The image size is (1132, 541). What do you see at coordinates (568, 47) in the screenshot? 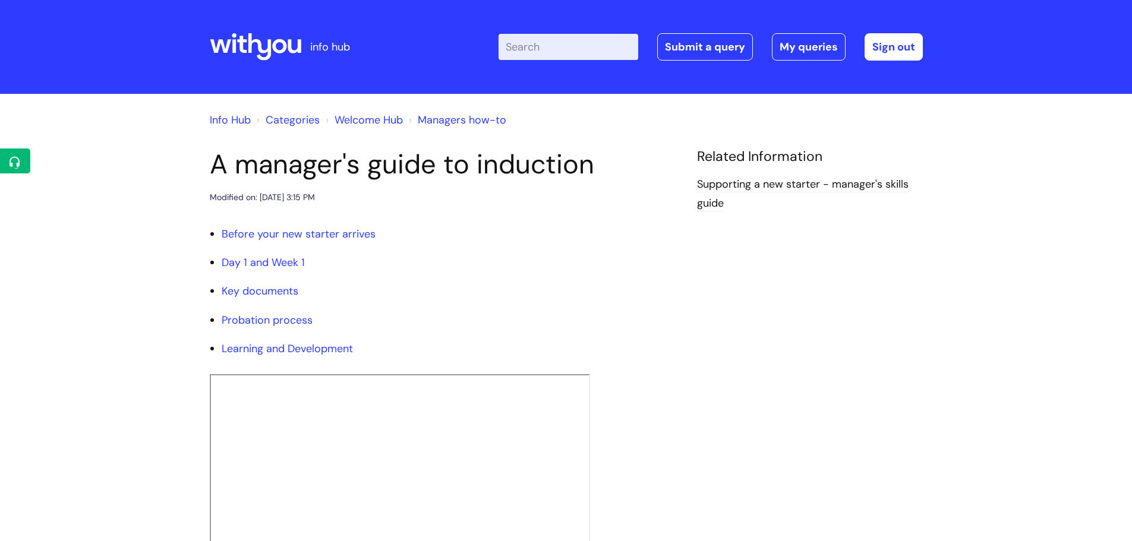
I see `input: Search` at bounding box center [568, 47].